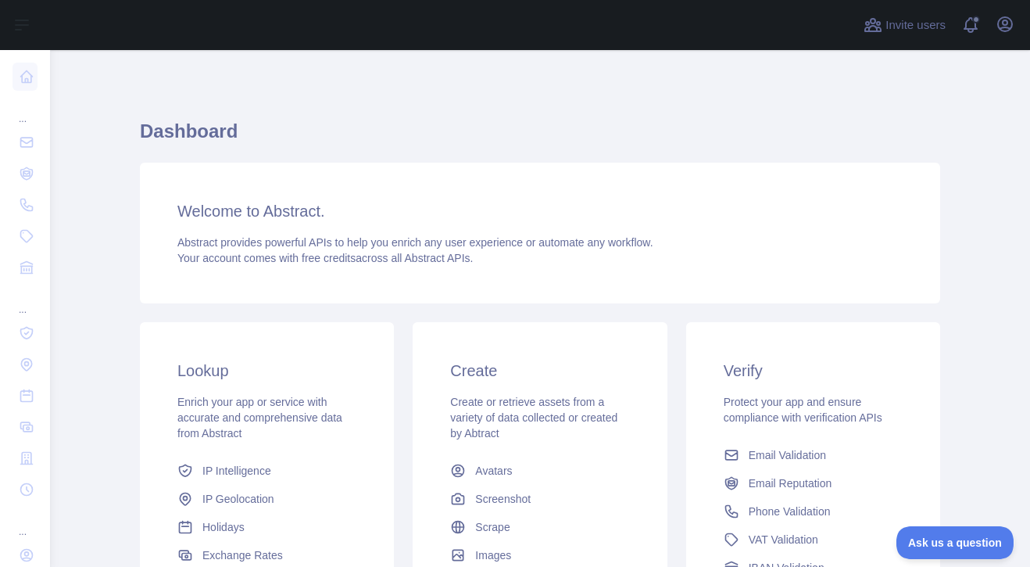  What do you see at coordinates (267, 499) in the screenshot?
I see `a: IP Geolocation` at bounding box center [267, 499].